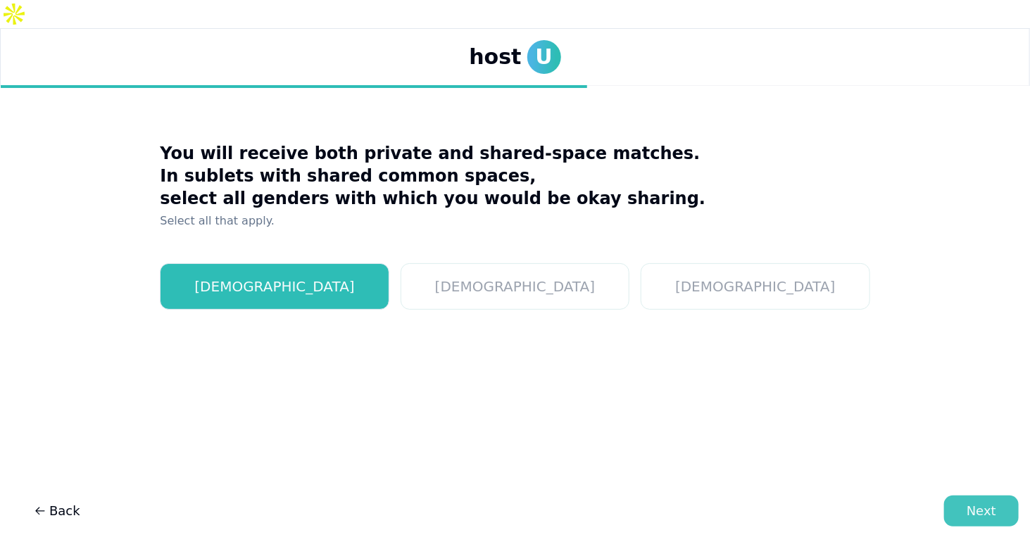 The image size is (1030, 549). I want to click on span: Back, so click(57, 511).